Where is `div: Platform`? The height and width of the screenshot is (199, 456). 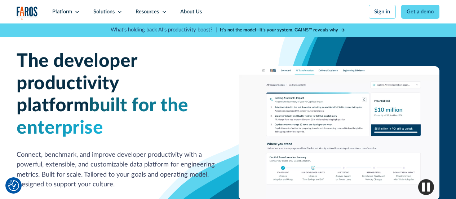 div: Platform is located at coordinates (62, 12).